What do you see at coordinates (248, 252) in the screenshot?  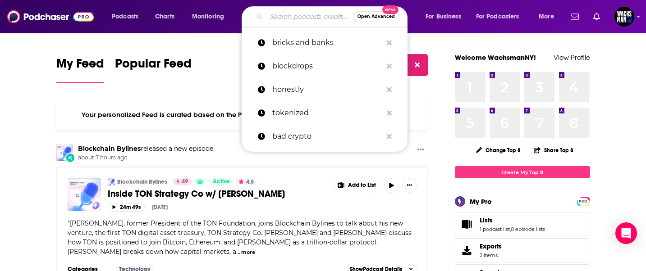 I see `button: more` at bounding box center [248, 252].